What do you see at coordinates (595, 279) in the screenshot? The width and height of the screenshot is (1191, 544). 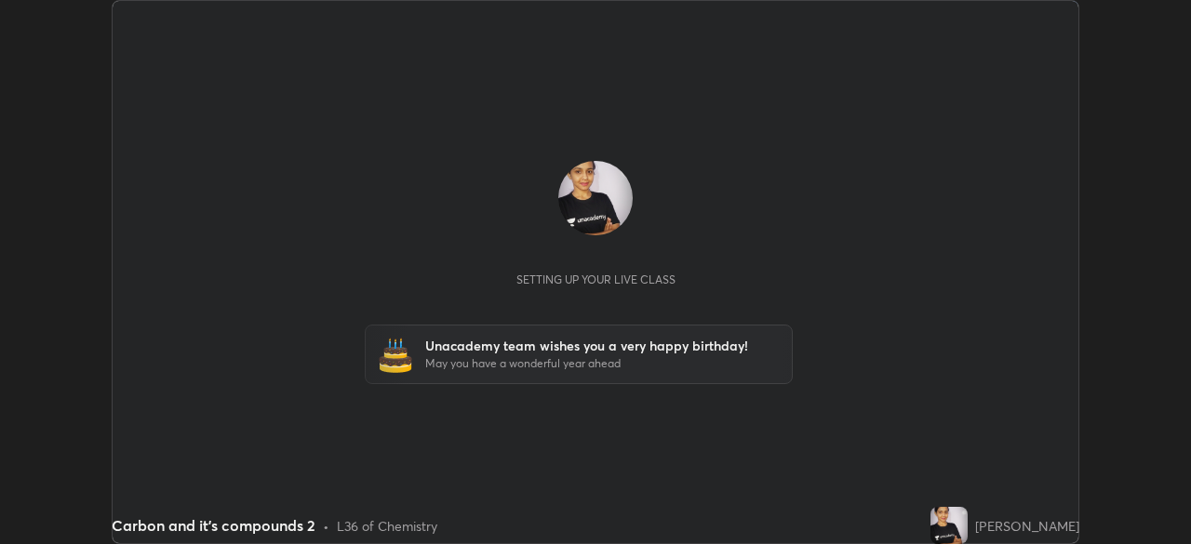 I see `div: Setting up your live class` at bounding box center [595, 279].